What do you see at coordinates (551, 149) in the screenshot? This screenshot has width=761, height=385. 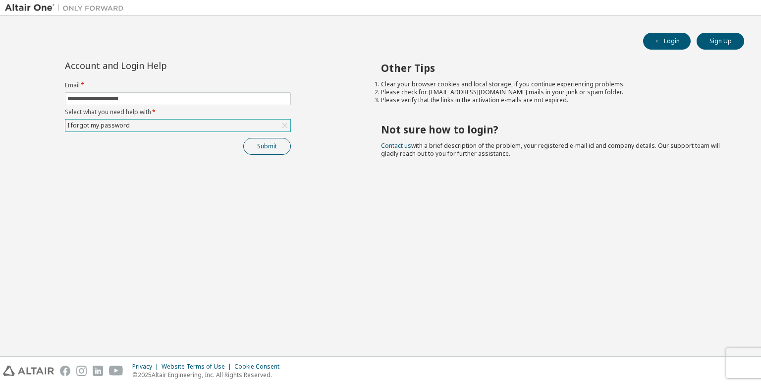 I see `span: with a brief description of the problem, your registered e-mail id and company details. Our suppo...` at bounding box center [551, 149].